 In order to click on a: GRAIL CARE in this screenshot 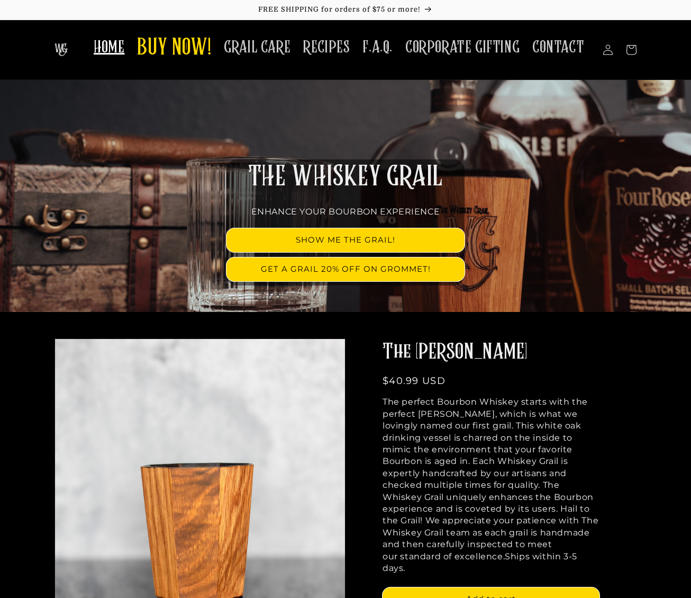, I will do `click(257, 47)`.